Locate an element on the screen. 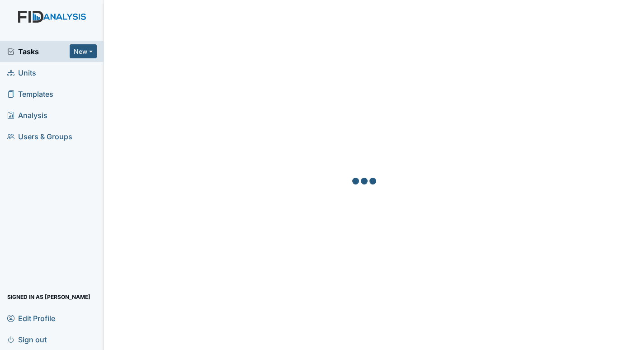 The image size is (624, 350). button: New is located at coordinates (83, 51).